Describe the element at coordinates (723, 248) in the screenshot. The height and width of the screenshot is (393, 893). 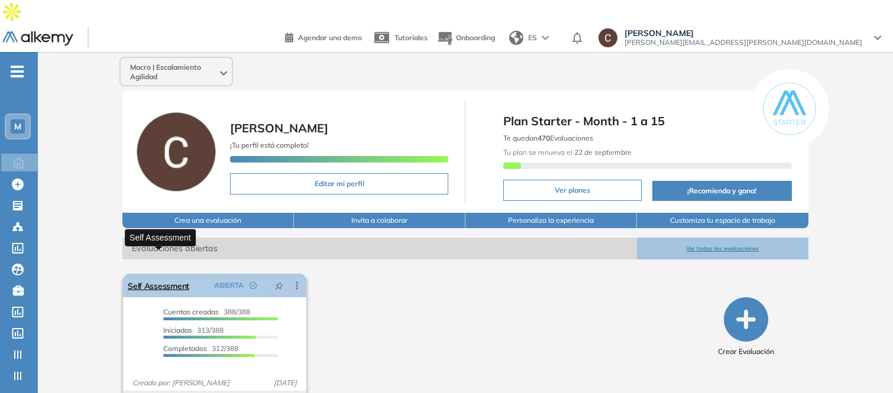
I see `button: Ver todas las evaluaciones` at that location.